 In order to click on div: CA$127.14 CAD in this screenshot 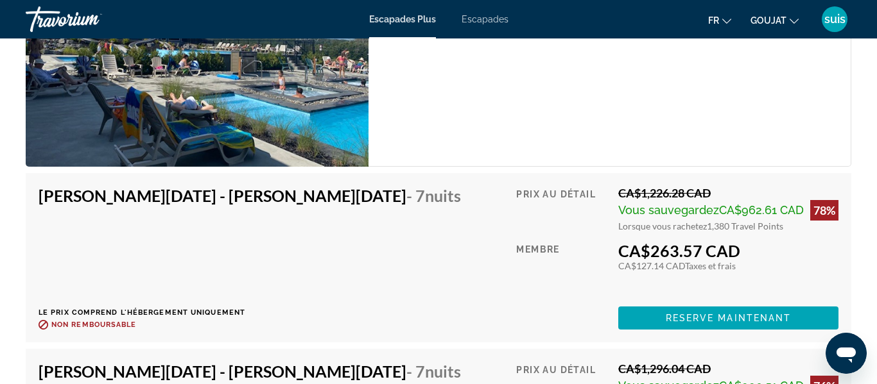, I will do `click(728, 266)`.